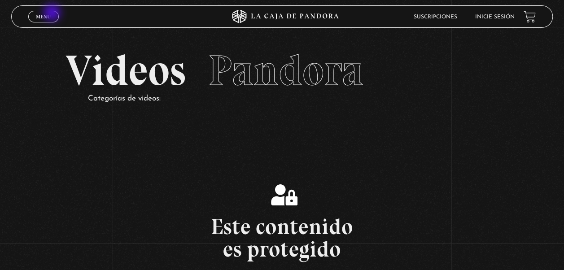 This screenshot has width=564, height=270. What do you see at coordinates (435, 17) in the screenshot?
I see `a: Suscripciones` at bounding box center [435, 17].